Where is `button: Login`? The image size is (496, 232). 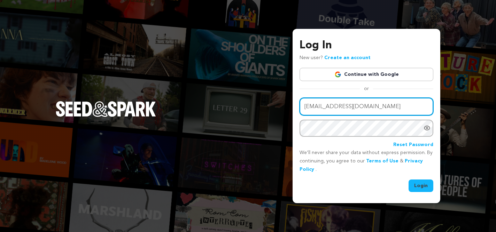 button: Login is located at coordinates (420, 186).